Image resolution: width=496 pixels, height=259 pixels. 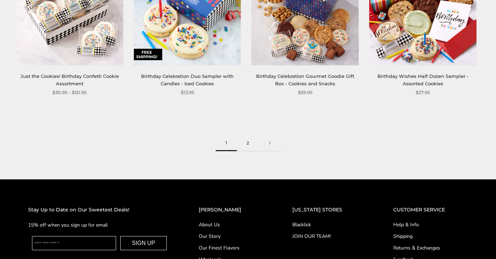 I want to click on a: Next page, so click(x=270, y=143).